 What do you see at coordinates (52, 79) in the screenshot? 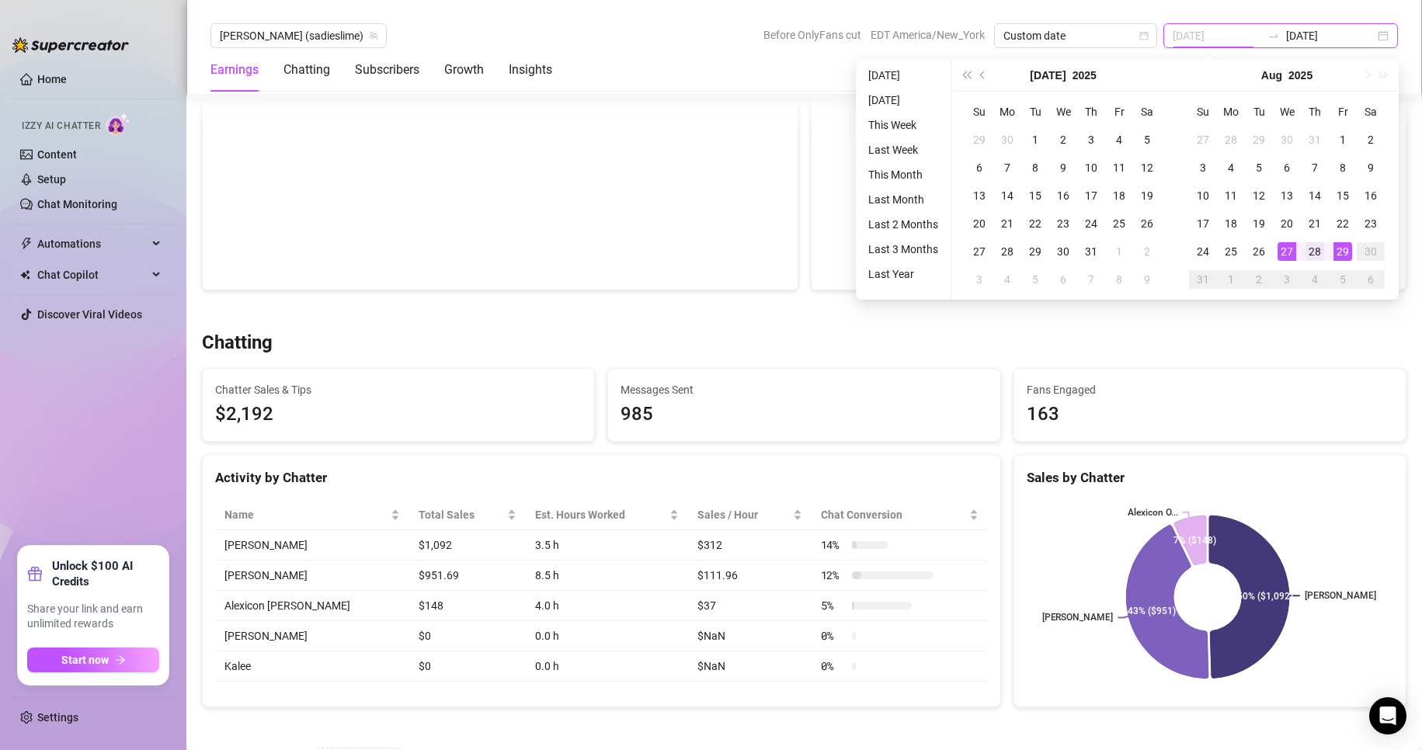
I see `a: Home` at bounding box center [52, 79].